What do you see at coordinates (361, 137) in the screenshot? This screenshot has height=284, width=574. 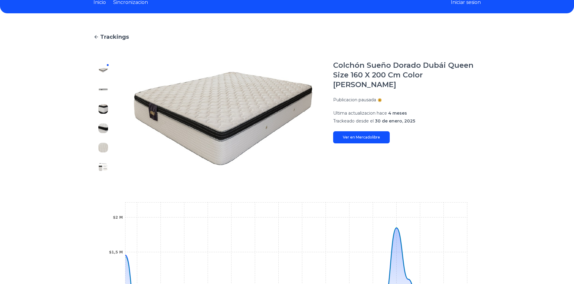 I see `a: Ver en Mercadolibre` at bounding box center [361, 137].